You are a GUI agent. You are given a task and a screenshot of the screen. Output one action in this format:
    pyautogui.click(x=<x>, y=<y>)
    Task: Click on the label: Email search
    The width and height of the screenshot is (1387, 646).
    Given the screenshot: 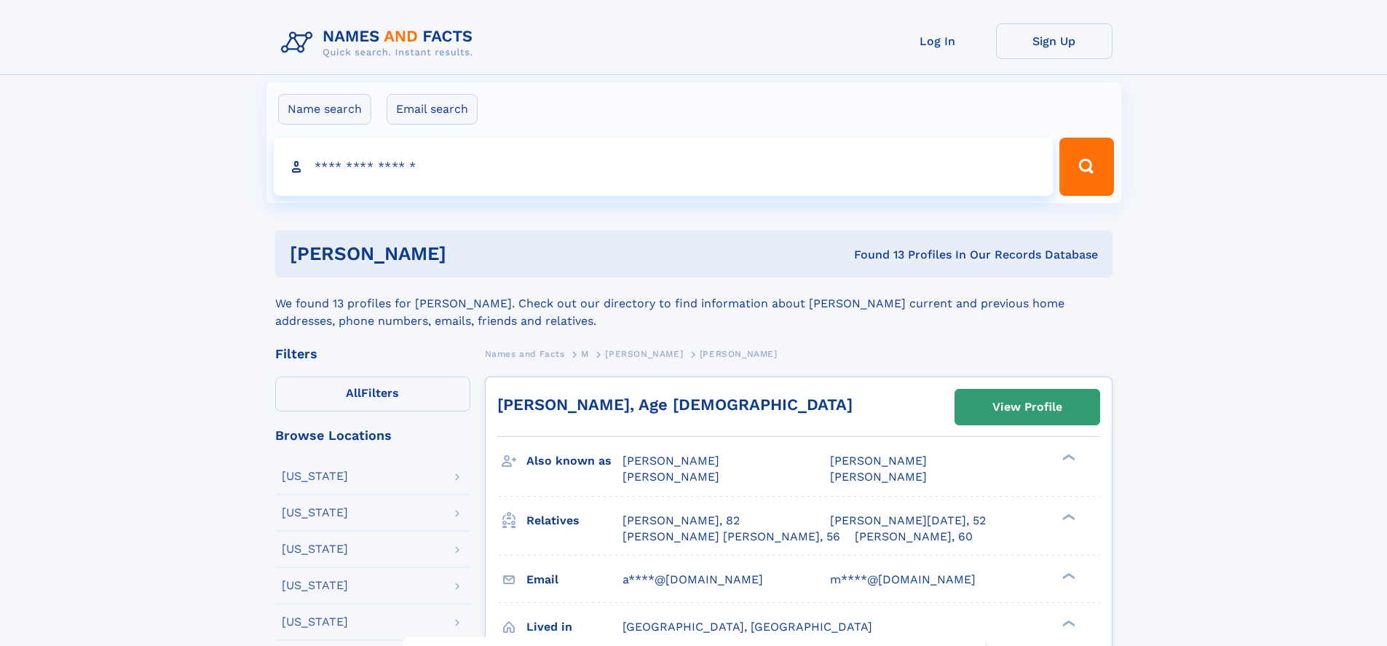 What is the action you would take?
    pyautogui.click(x=432, y=109)
    